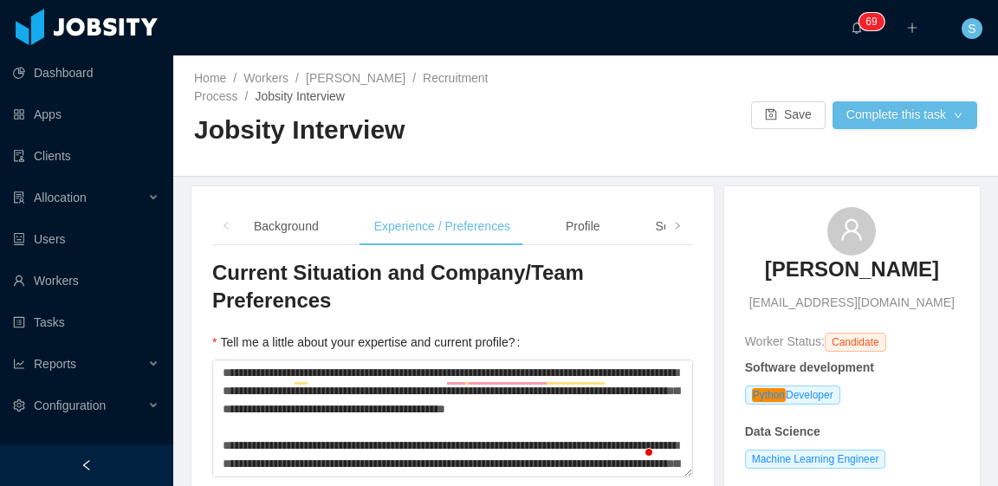 The width and height of the screenshot is (998, 486). Describe the element at coordinates (913, 28) in the screenshot. I see `i: icon: plus` at that location.